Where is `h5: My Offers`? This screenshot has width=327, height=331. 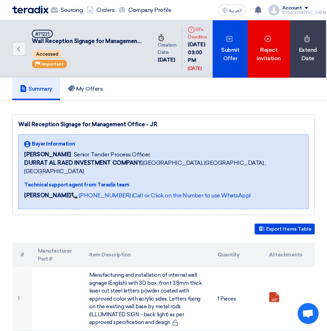 h5: My Offers is located at coordinates (85, 89).